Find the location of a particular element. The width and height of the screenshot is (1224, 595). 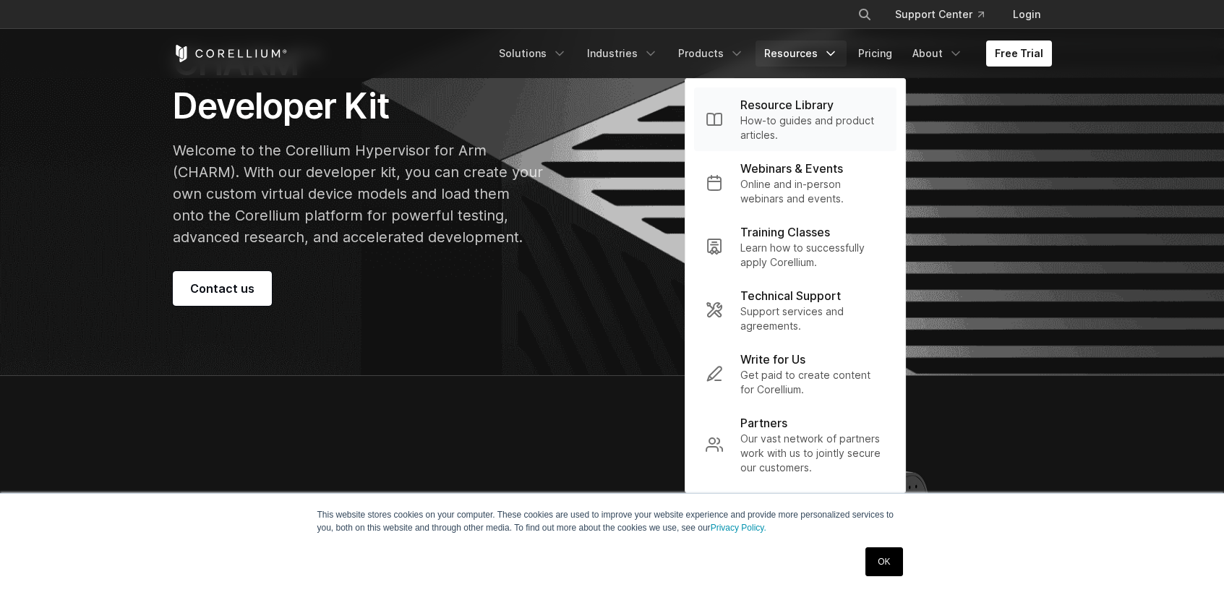

p: Training Classes is located at coordinates (785, 232).